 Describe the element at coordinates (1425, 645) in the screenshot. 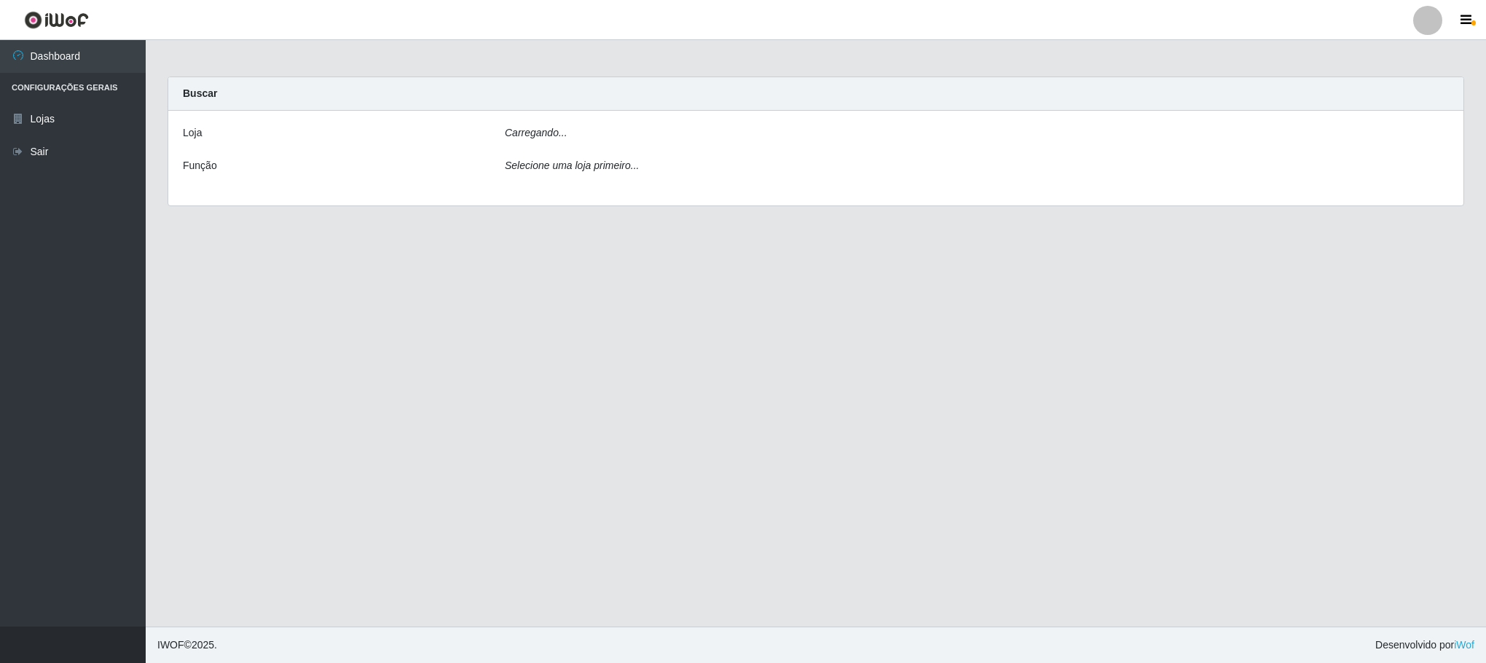

I see `span: Desenvolvido por` at that location.